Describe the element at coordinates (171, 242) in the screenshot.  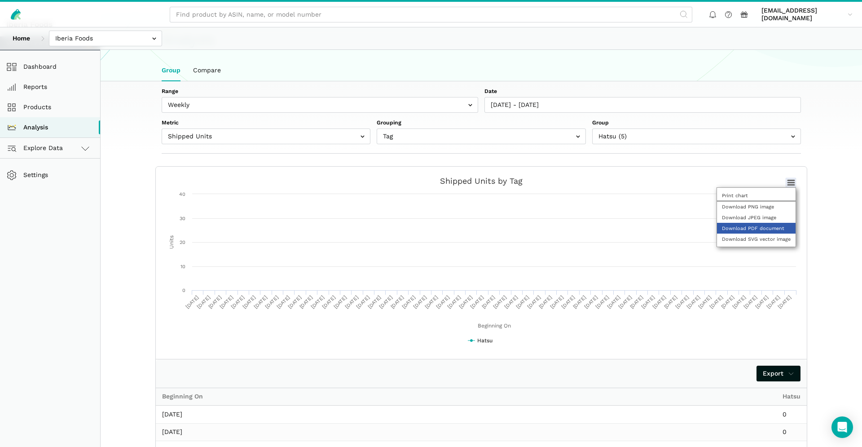
I see `tspan: Units` at that location.